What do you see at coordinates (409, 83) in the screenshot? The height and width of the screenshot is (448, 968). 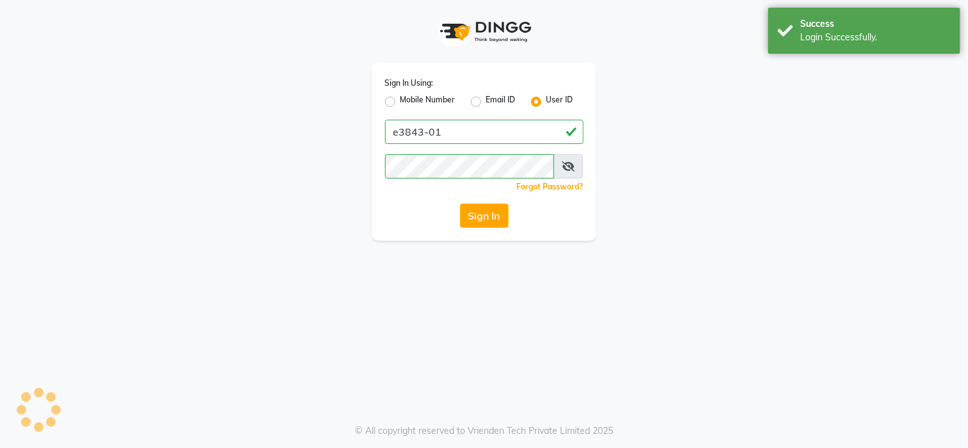 I see `label: Sign In Using:` at bounding box center [409, 83].